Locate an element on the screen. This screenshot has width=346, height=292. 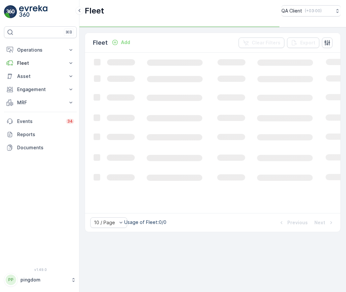
button: MRF is located at coordinates (40, 103).